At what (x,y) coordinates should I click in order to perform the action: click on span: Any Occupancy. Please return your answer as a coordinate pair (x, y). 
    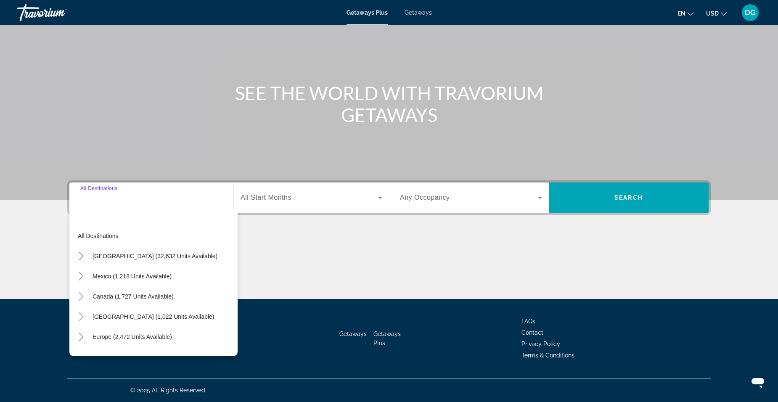
    Looking at the image, I should click on (425, 197).